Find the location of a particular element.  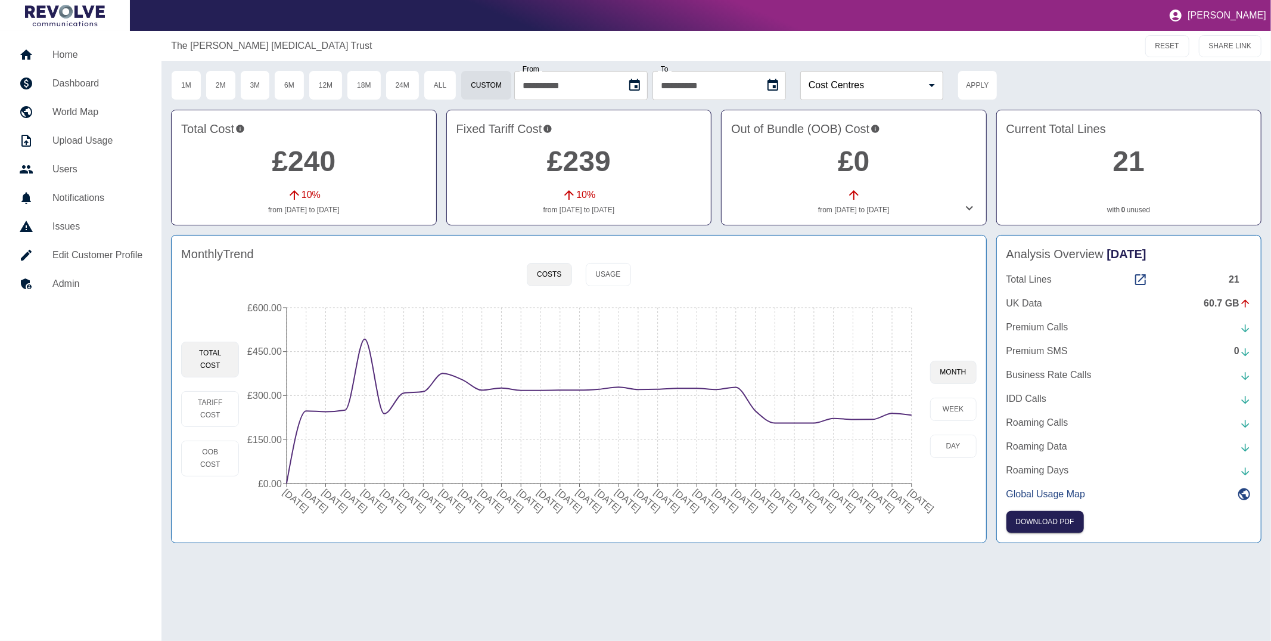

p: IDD Calls is located at coordinates (1027, 399).